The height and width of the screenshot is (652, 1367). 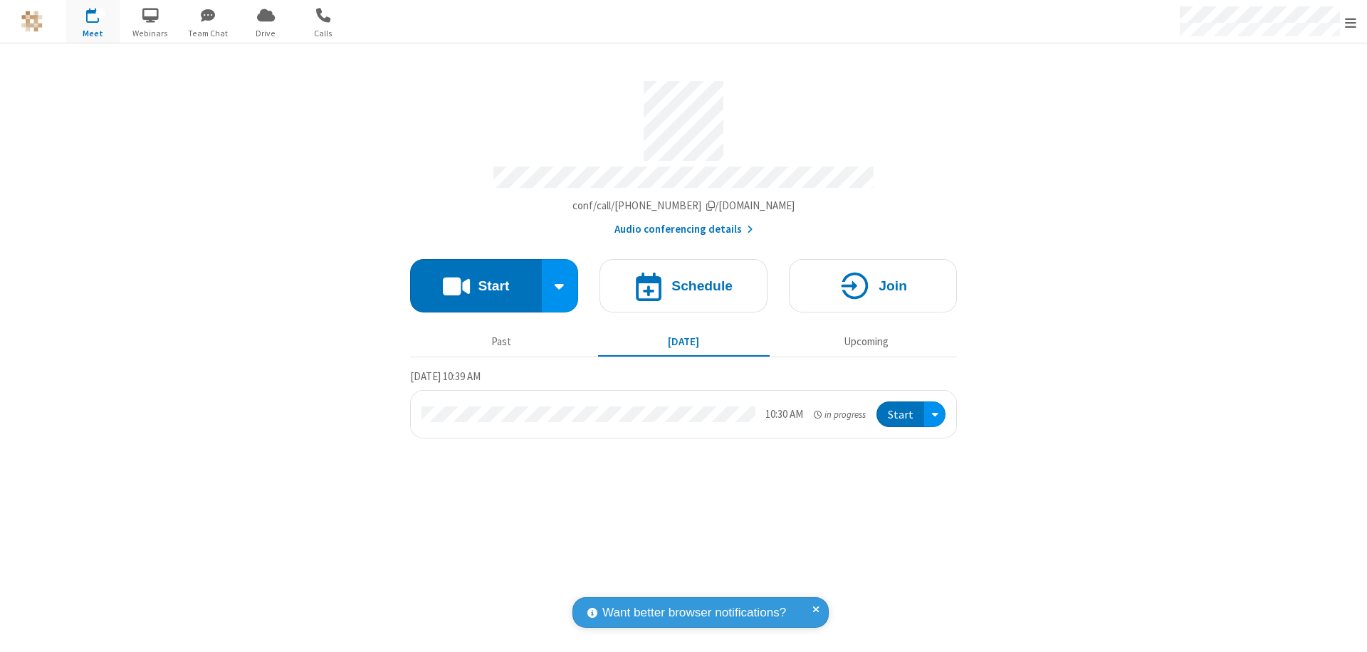 What do you see at coordinates (684, 286) in the screenshot?
I see `button: Schedule` at bounding box center [684, 286].